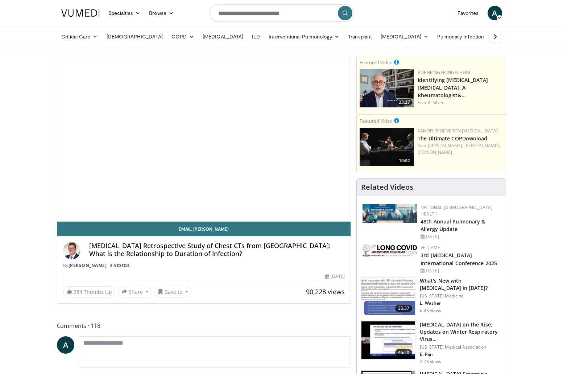 This screenshot has height=374, width=563. I want to click on button: Share, so click(135, 291).